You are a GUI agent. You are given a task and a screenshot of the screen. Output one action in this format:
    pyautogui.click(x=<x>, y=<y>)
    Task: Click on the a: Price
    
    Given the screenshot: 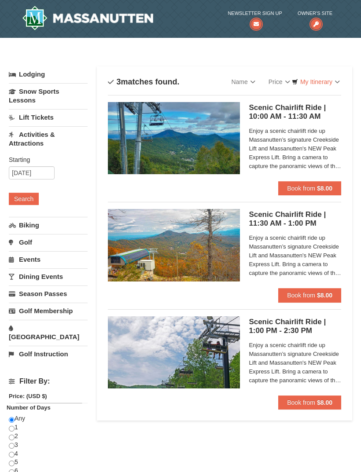 What is the action you would take?
    pyautogui.click(x=279, y=82)
    